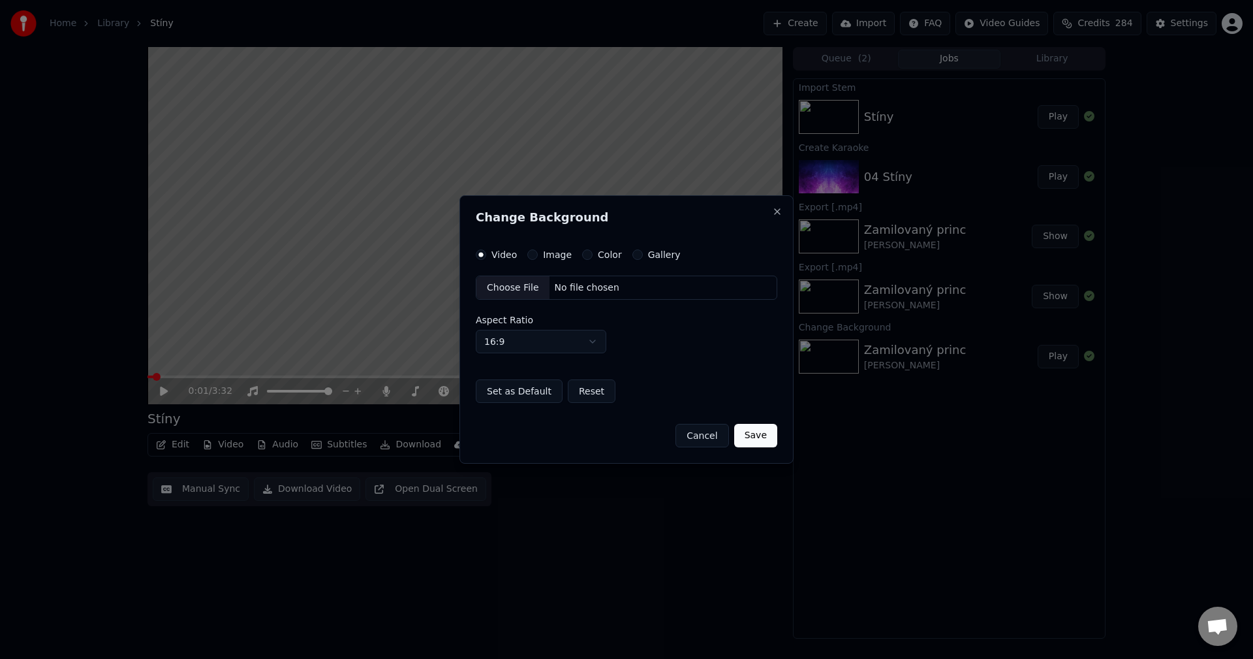 The height and width of the screenshot is (659, 1253). What do you see at coordinates (513, 288) in the screenshot?
I see `div: Choose File` at bounding box center [513, 288].